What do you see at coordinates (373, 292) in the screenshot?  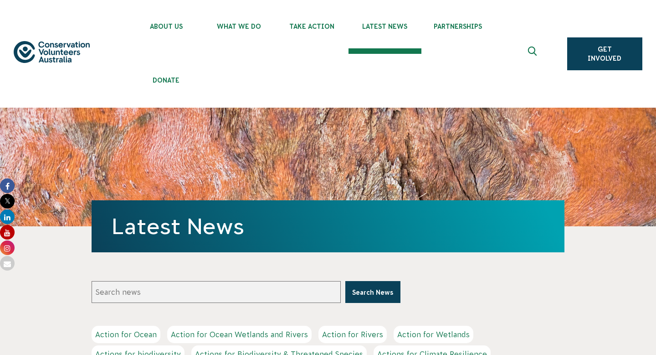 I see `button: Search News` at bounding box center [373, 292].